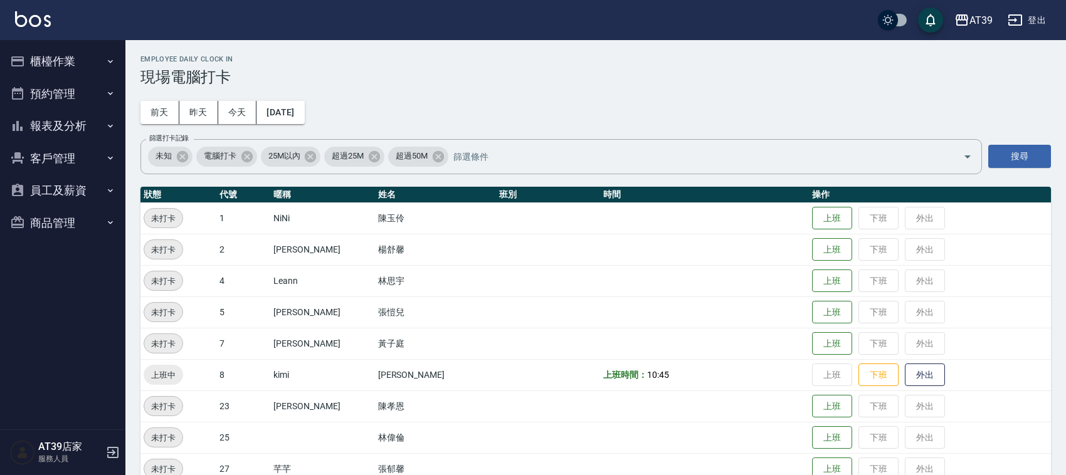 The width and height of the screenshot is (1066, 475). Describe the element at coordinates (980, 20) in the screenshot. I see `div: AT39` at that location.